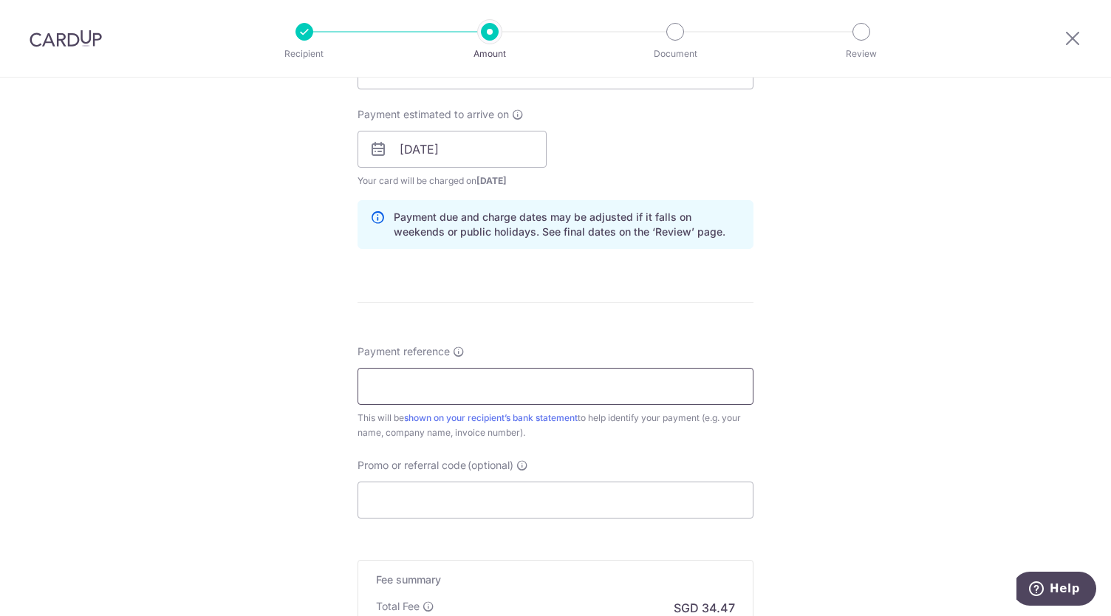 The height and width of the screenshot is (616, 1111). I want to click on span: Promo or referral code, so click(412, 465).